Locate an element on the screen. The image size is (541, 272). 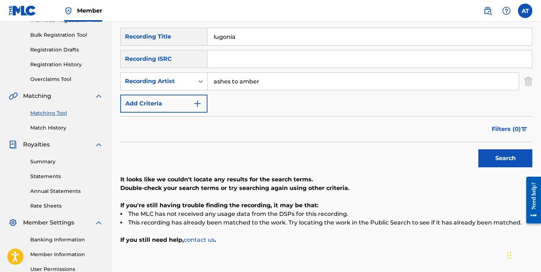
img: 9d2ae6d4665cec9f34b9.svg is located at coordinates (197, 104).